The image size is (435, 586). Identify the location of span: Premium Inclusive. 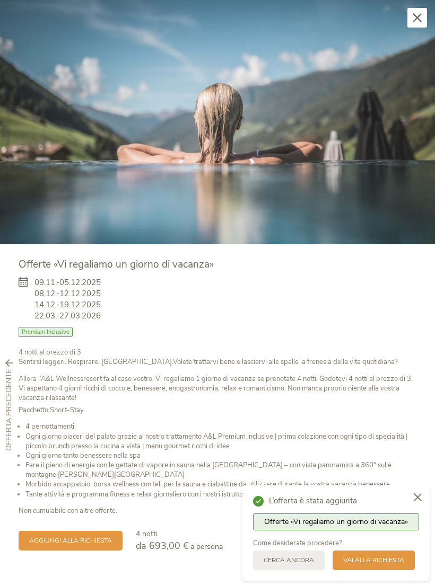
(46, 332).